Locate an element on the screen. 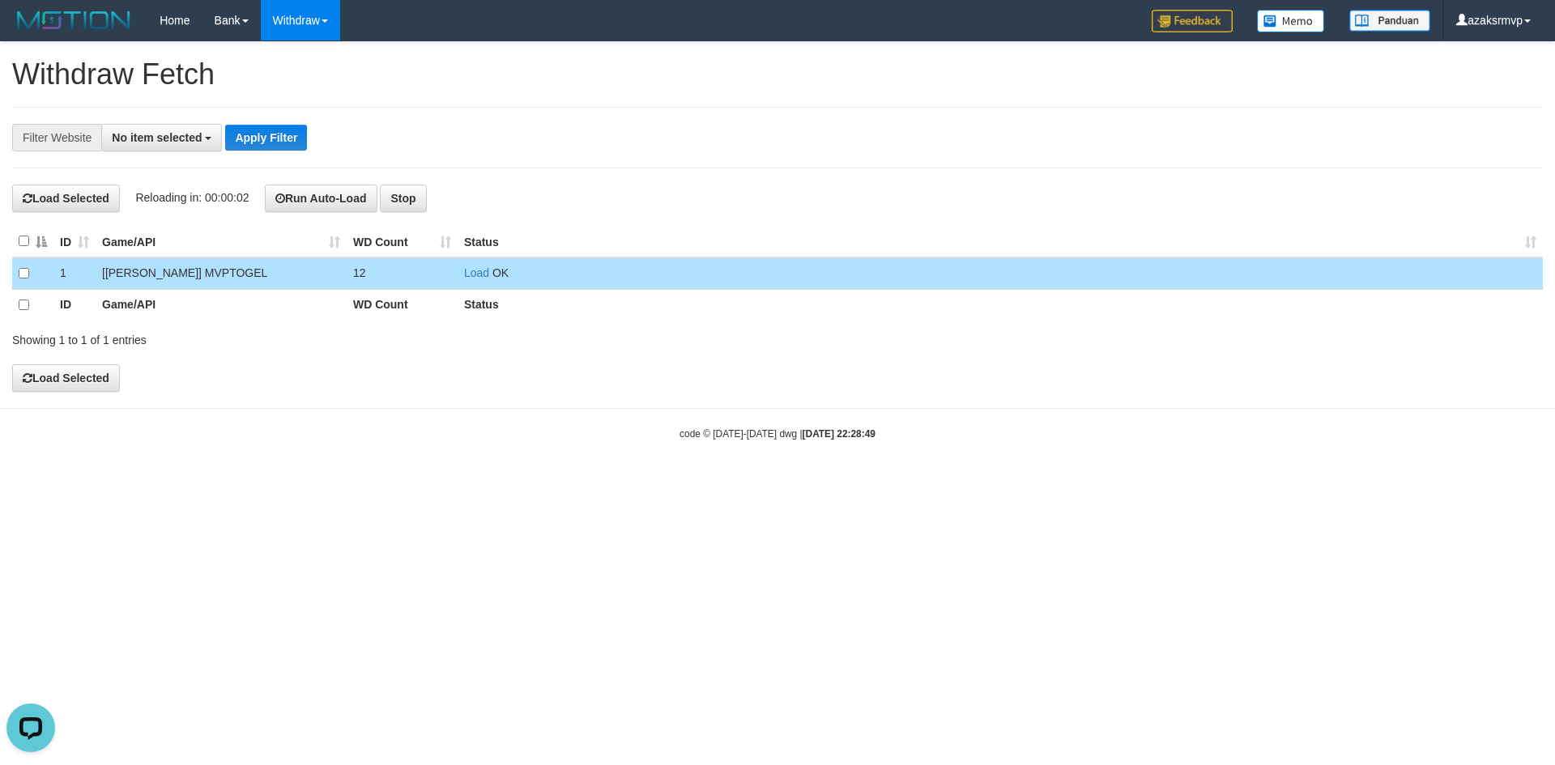 The image size is (1555, 765). span: No item selected is located at coordinates (156, 138).